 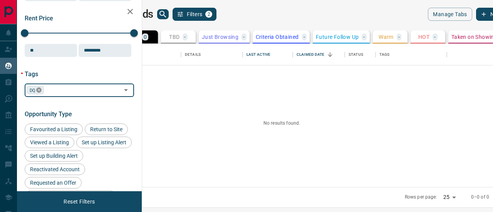 What do you see at coordinates (145, 37) in the screenshot?
I see `p: 0` at bounding box center [145, 37].